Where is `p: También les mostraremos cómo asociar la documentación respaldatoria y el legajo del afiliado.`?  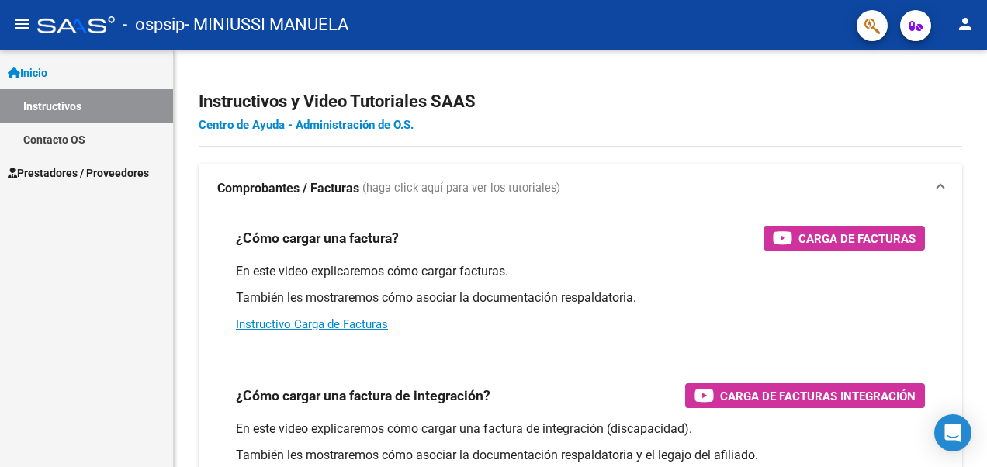 p: También les mostraremos cómo asociar la documentación respaldatoria y el legajo del afiliado. is located at coordinates (580, 456).